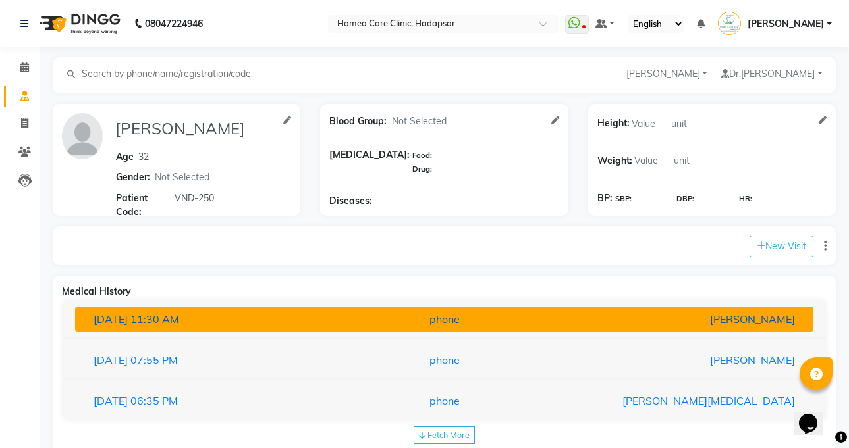 The image size is (849, 448). Describe the element at coordinates (78, 24) in the screenshot. I see `img: logo` at that location.